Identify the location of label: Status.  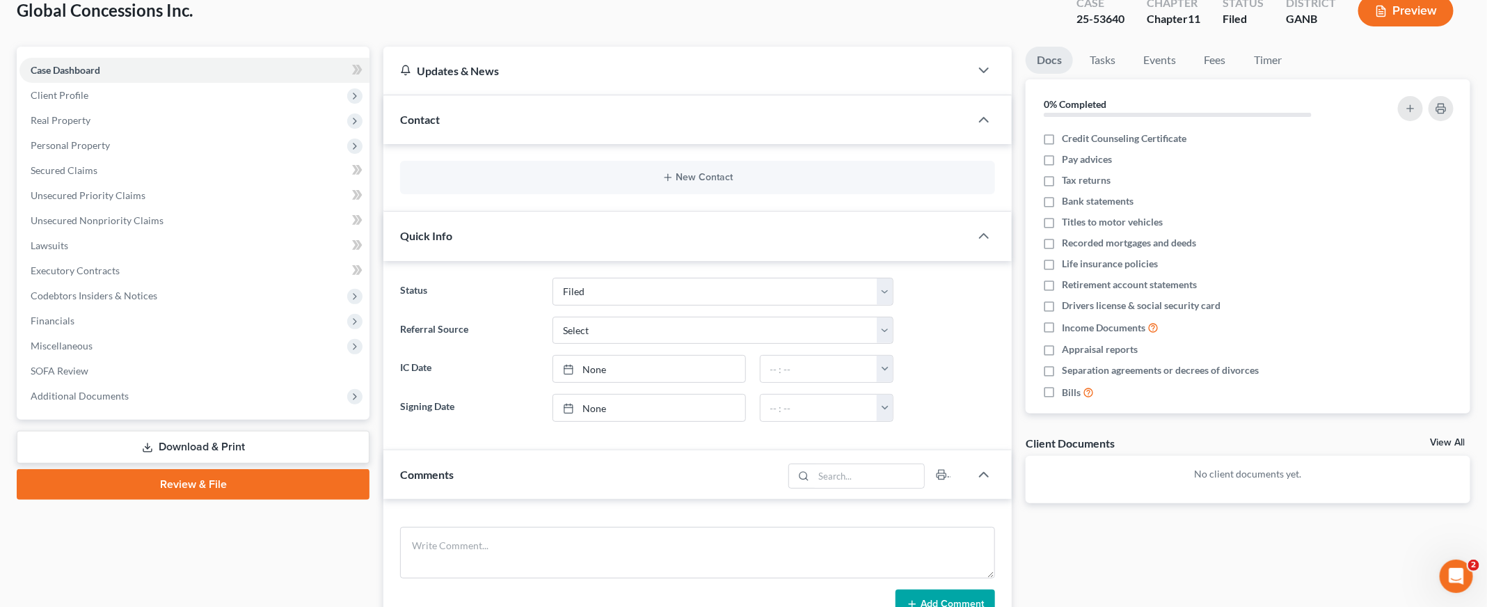
(469, 292).